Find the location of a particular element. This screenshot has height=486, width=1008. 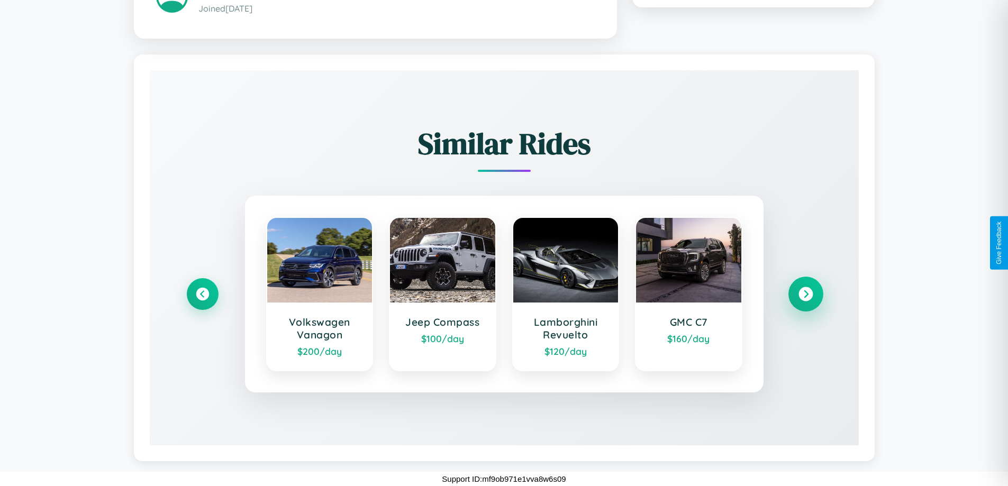

p: Support ID: mf9ob971e1vva8w6s09 is located at coordinates (504, 479).